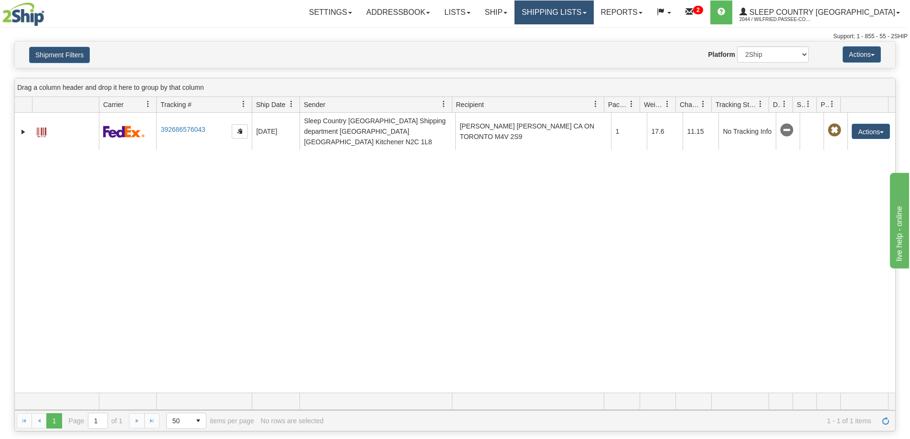  I want to click on span: Packages, so click(618, 105).